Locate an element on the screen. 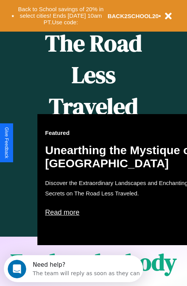 The width and height of the screenshot is (187, 286). div: The team will reply as soon as they can is located at coordinates (82, 17).